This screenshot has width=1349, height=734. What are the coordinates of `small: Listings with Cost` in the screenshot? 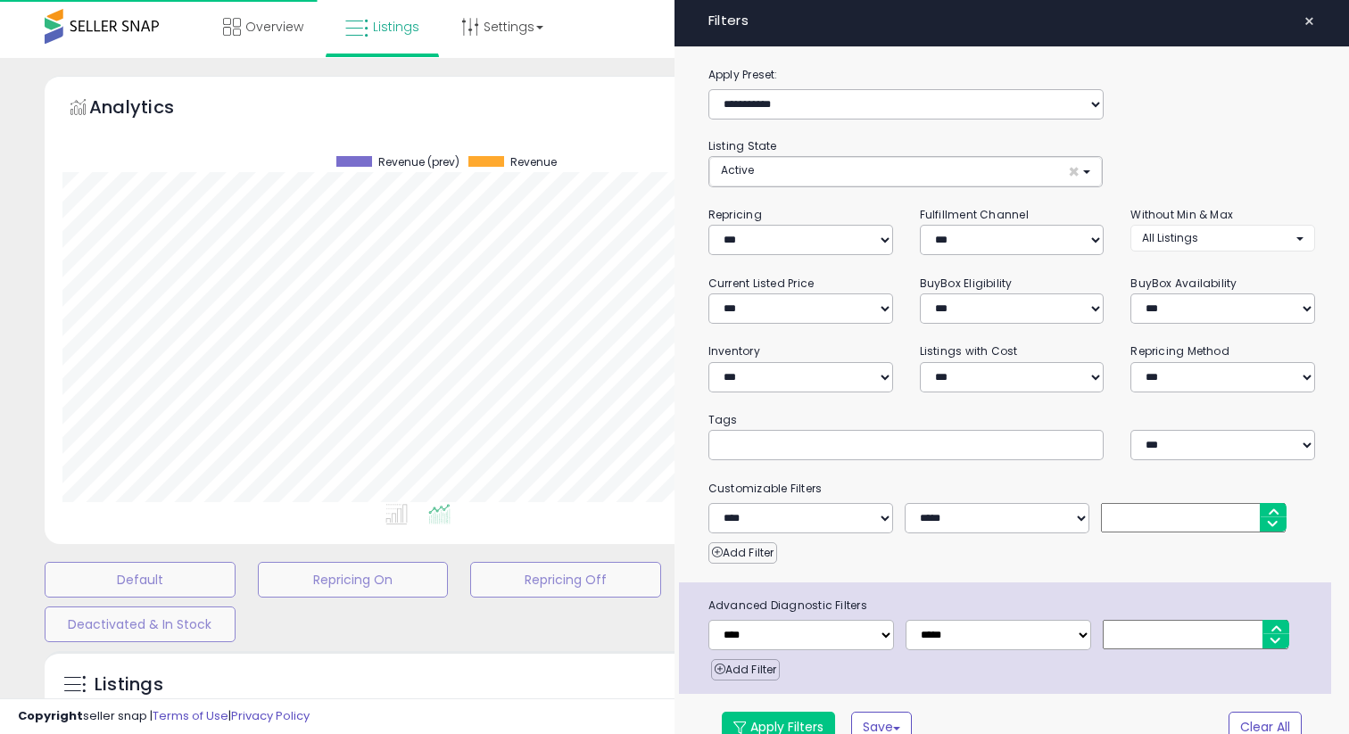 It's located at (969, 351).